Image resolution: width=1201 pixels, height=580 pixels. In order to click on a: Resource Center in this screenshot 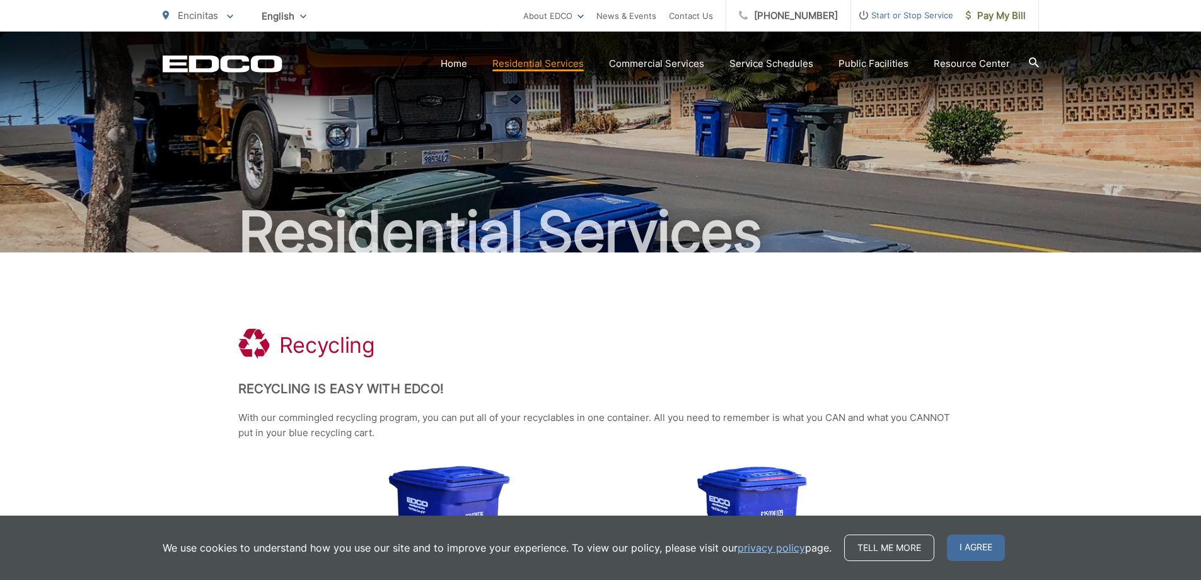, I will do `click(972, 64)`.